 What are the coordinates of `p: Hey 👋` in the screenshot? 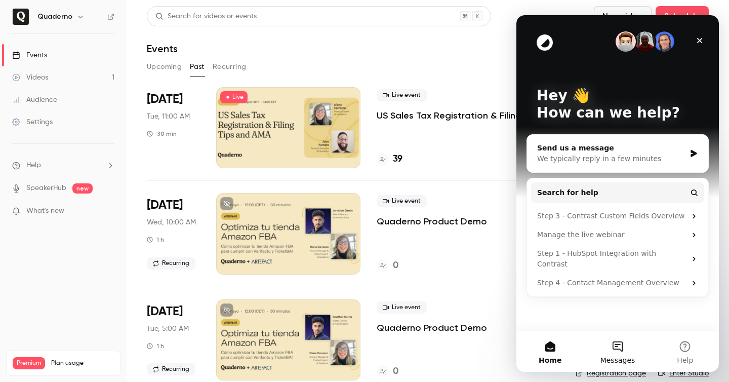 It's located at (101, 81).